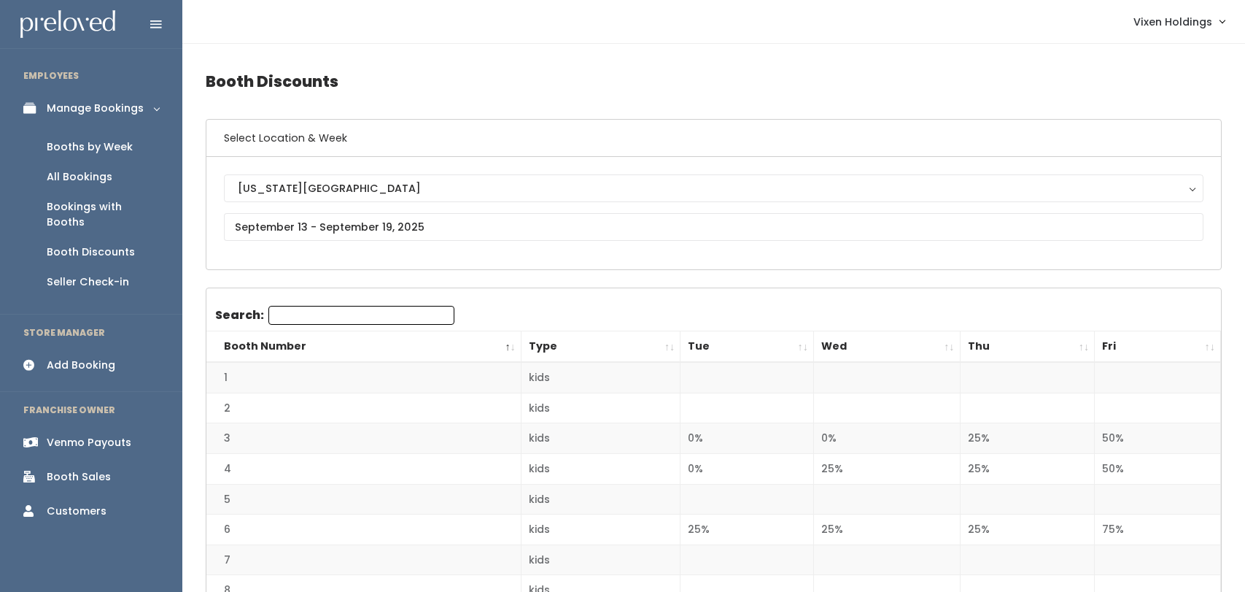  I want to click on td: 5, so click(363, 499).